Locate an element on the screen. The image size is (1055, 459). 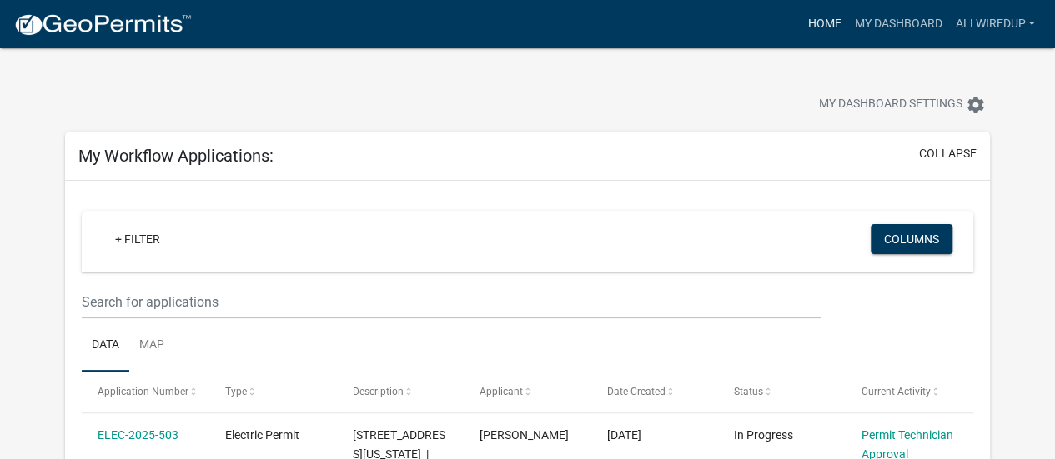
span: Current Activity is located at coordinates (895, 392).